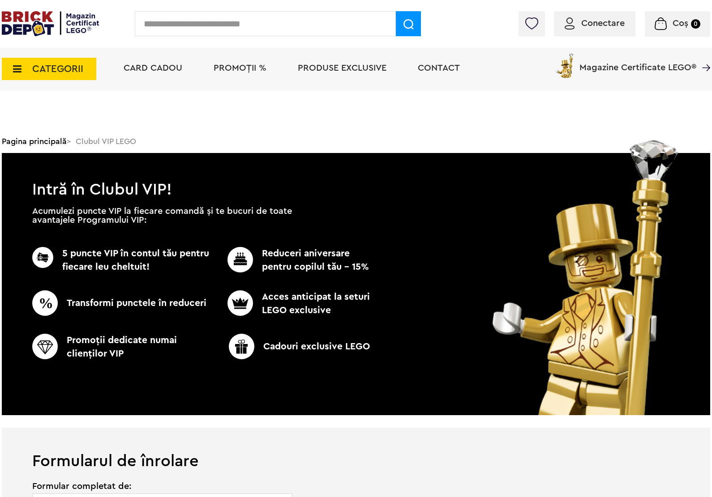  What do you see at coordinates (680, 23) in the screenshot?
I see `span: Coș` at bounding box center [680, 23].